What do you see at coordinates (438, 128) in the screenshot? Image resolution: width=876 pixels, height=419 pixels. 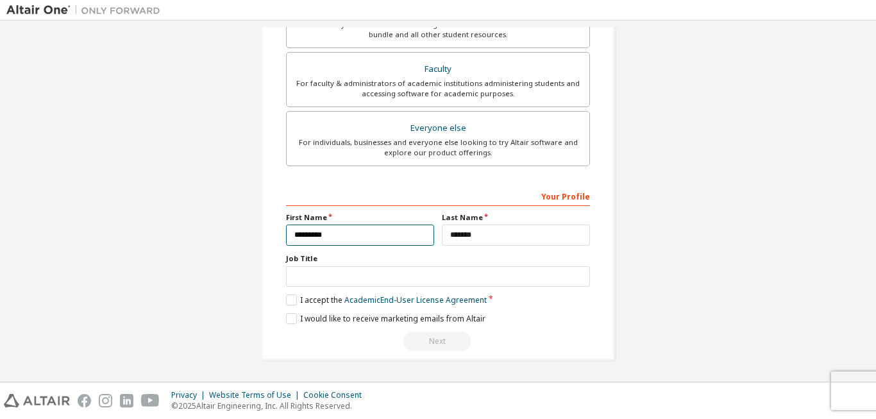 I see `div: Everyone else` at bounding box center [438, 128].